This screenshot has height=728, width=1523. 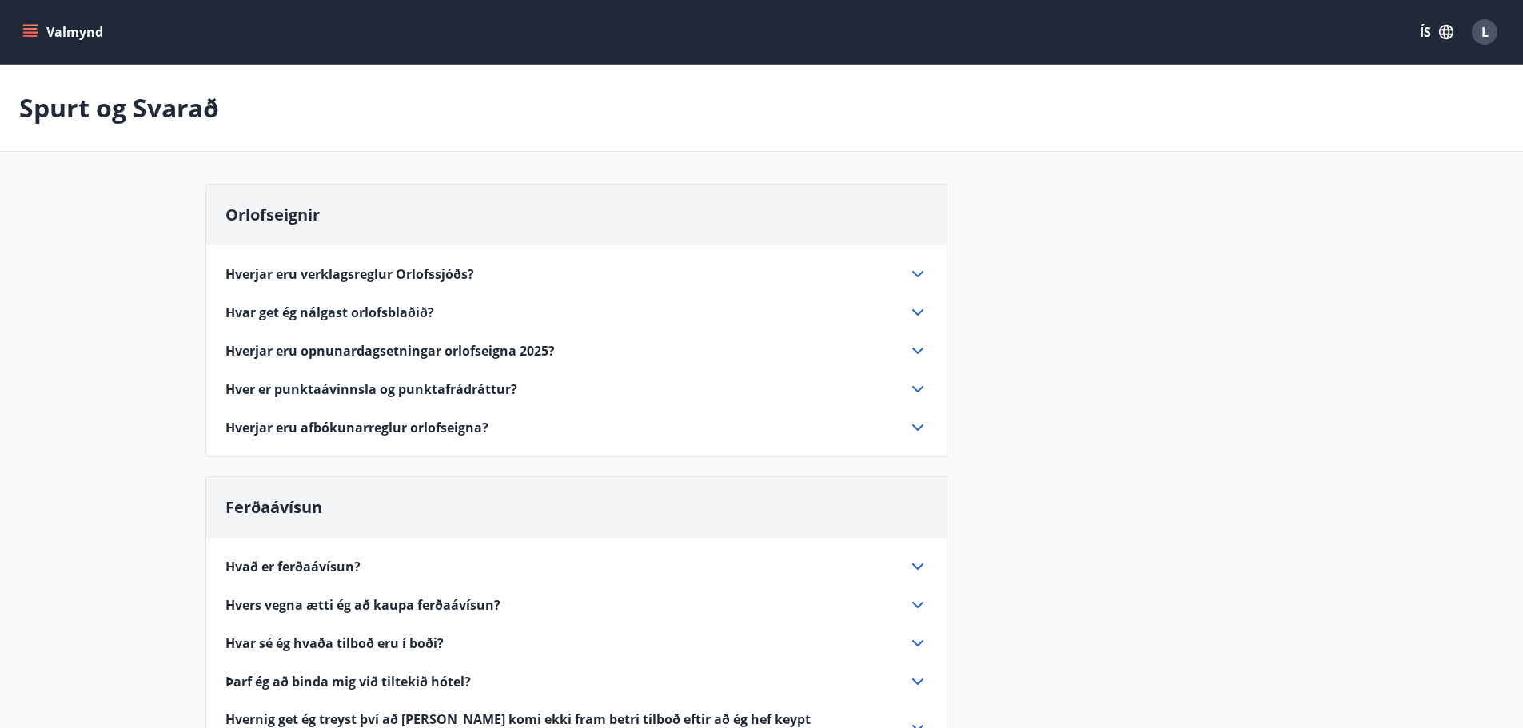 What do you see at coordinates (576, 313) in the screenshot?
I see `div: Hvar get ég nálgast orlofsblaðið?` at bounding box center [576, 313].